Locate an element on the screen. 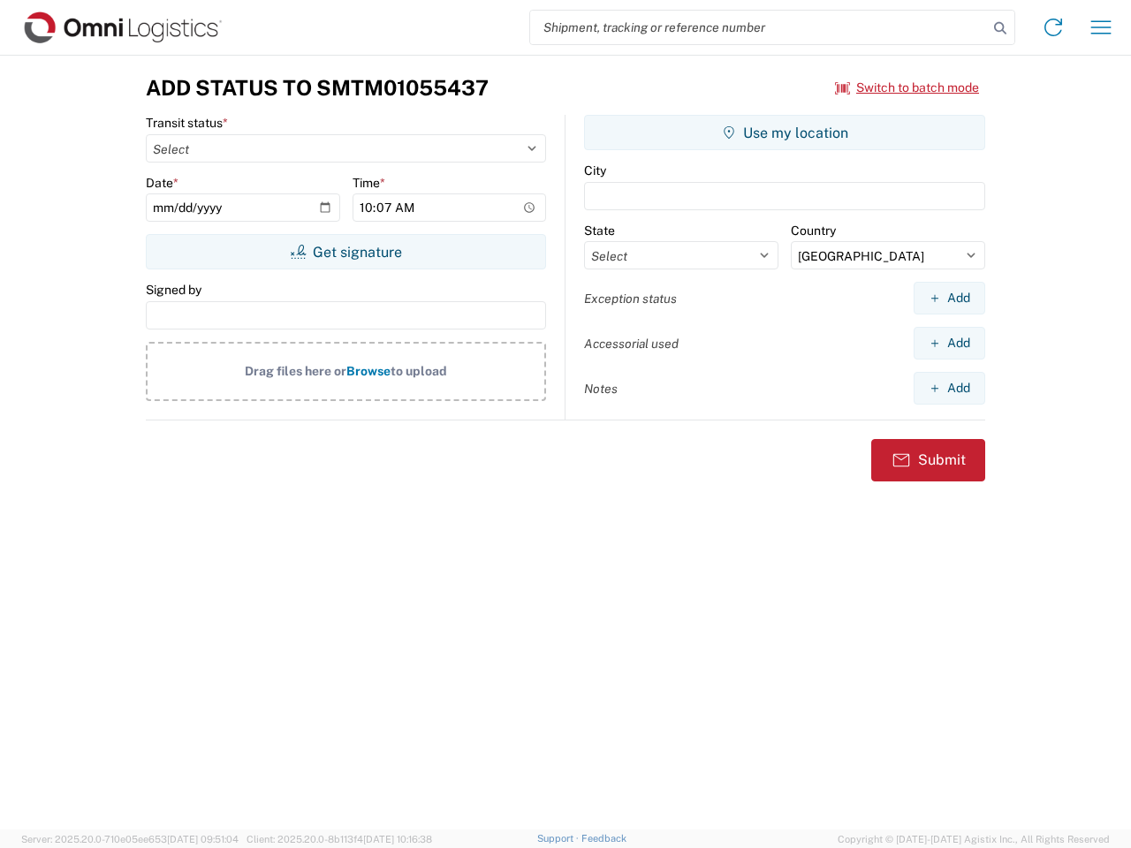 The image size is (1131, 848). label: Transit status is located at coordinates (186, 123).